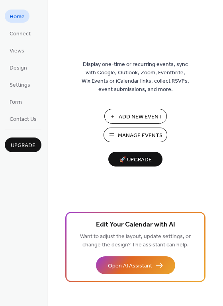 Image resolution: width=223 pixels, height=306 pixels. What do you see at coordinates (135, 135) in the screenshot?
I see `button: Manage Events` at bounding box center [135, 135].